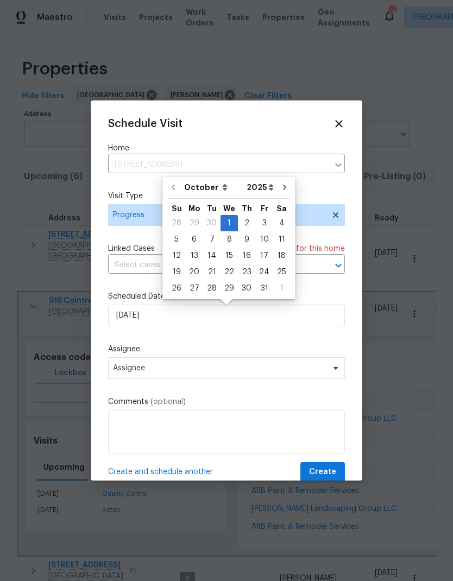 The image size is (453, 581). I want to click on label: Assignee, so click(227, 349).